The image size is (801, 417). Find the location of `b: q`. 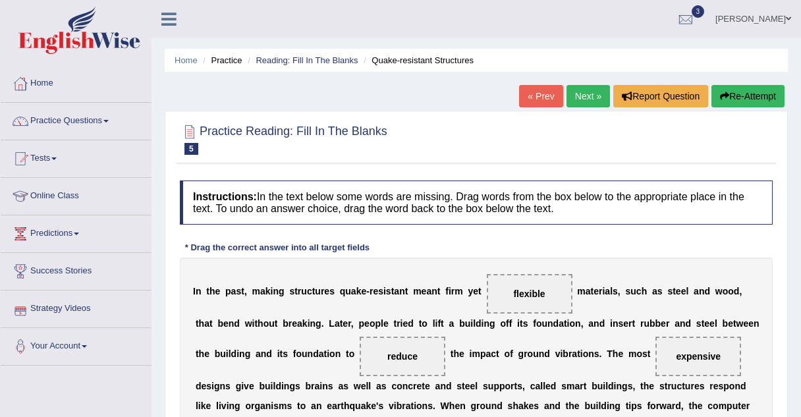

b: q is located at coordinates (343, 291).